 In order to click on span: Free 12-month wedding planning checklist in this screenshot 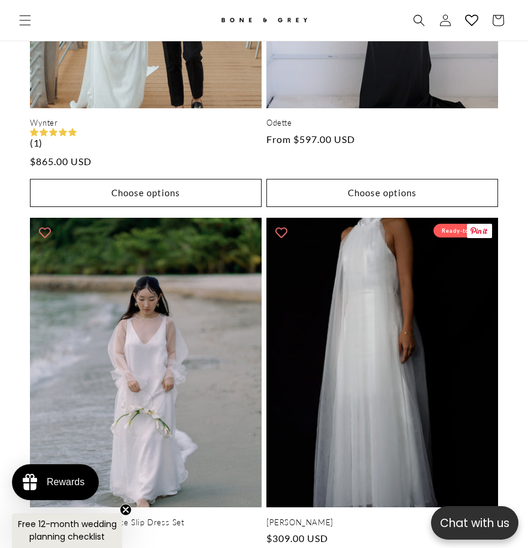, I will do `click(67, 530)`.